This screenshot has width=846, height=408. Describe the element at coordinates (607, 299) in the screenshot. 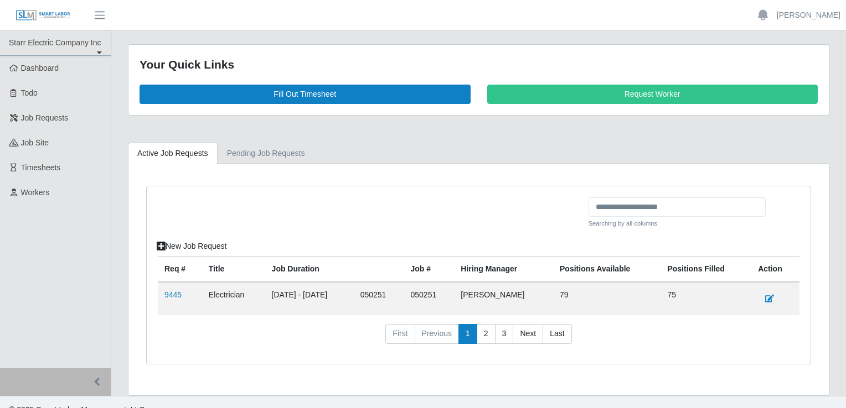

I see `td: 79` at that location.